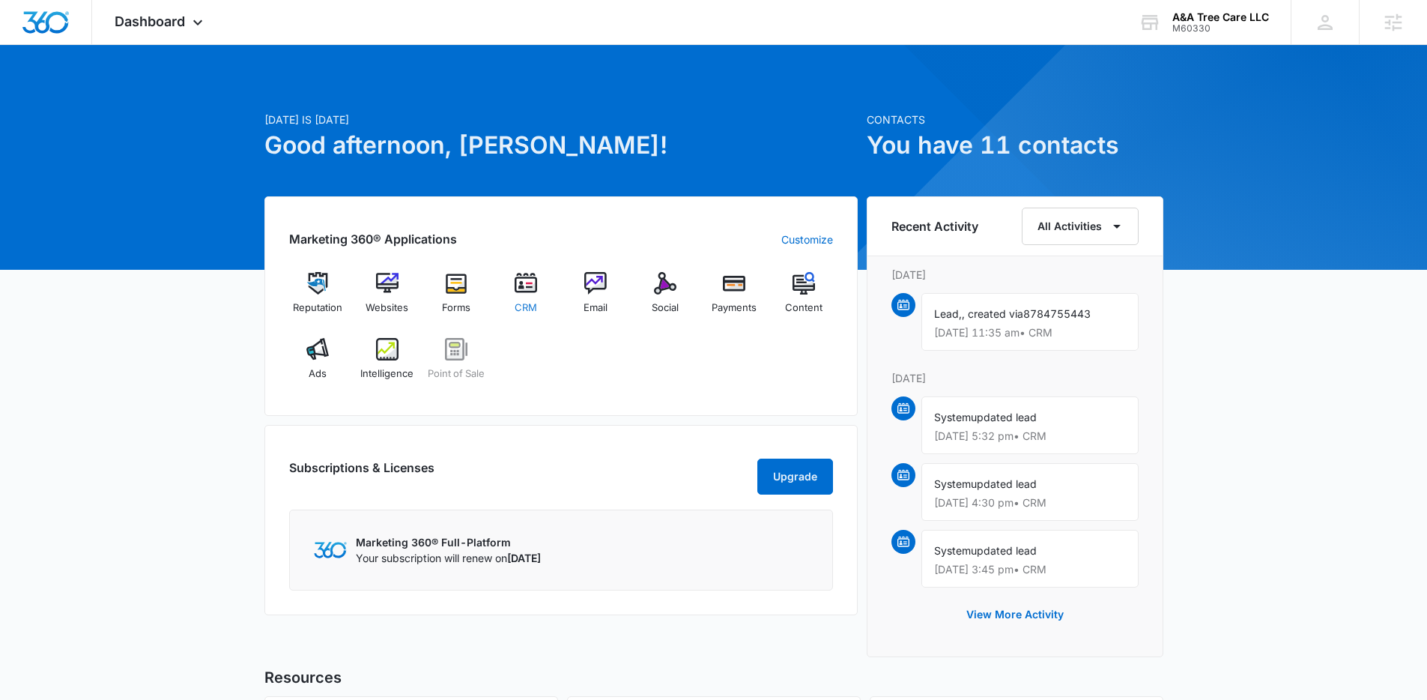 The height and width of the screenshot is (700, 1427). I want to click on span: Reputation, so click(318, 308).